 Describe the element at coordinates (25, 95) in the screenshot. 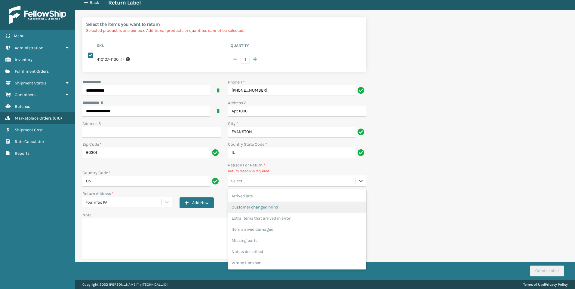

I see `span: Containers` at that location.